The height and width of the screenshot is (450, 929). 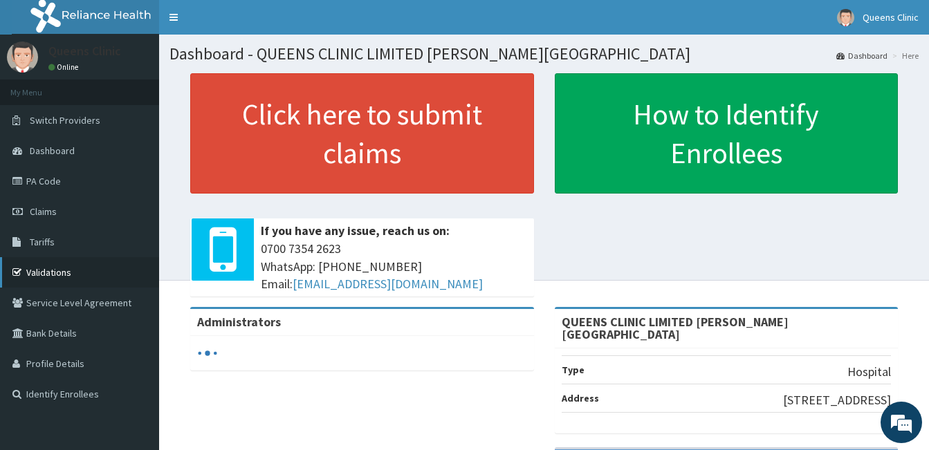 What do you see at coordinates (890, 17) in the screenshot?
I see `span: Queens Clinic` at bounding box center [890, 17].